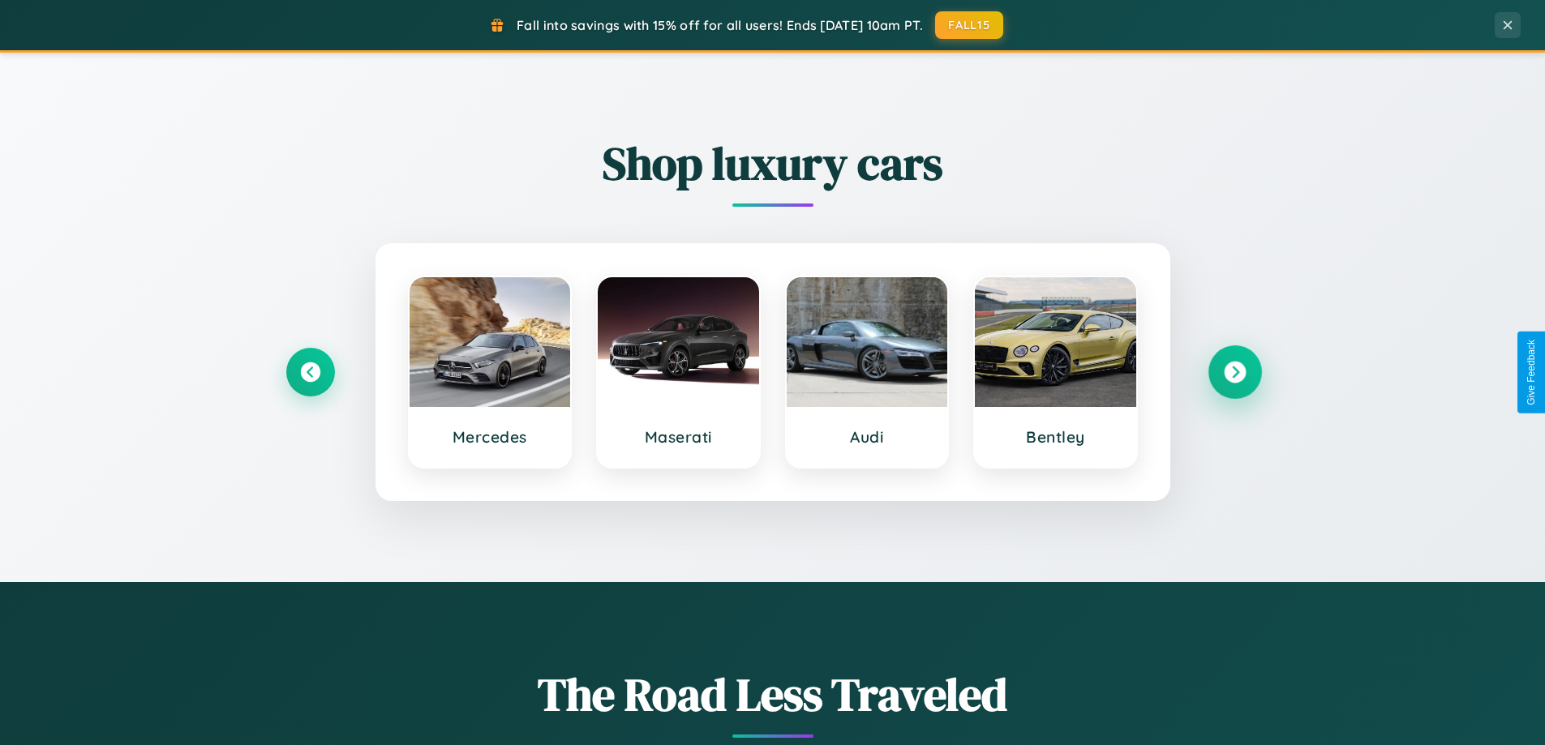 The height and width of the screenshot is (745, 1545). Describe the element at coordinates (678, 437) in the screenshot. I see `h3: Maserati` at that location.